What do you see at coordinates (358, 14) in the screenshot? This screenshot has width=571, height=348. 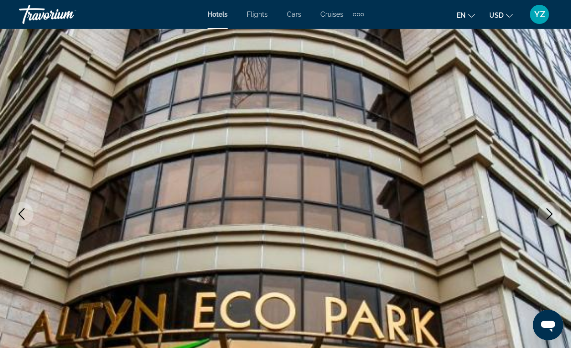 I see `button: Extra navigation items` at bounding box center [358, 14].